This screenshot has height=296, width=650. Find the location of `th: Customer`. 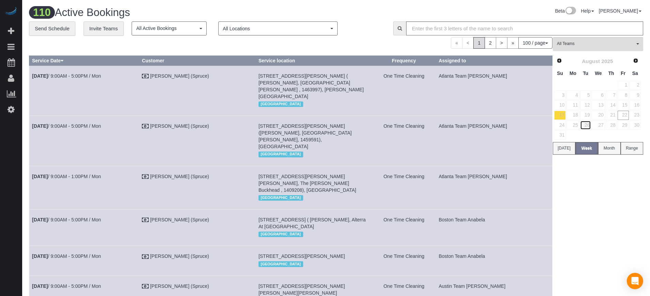

th: Customer is located at coordinates (197, 60).